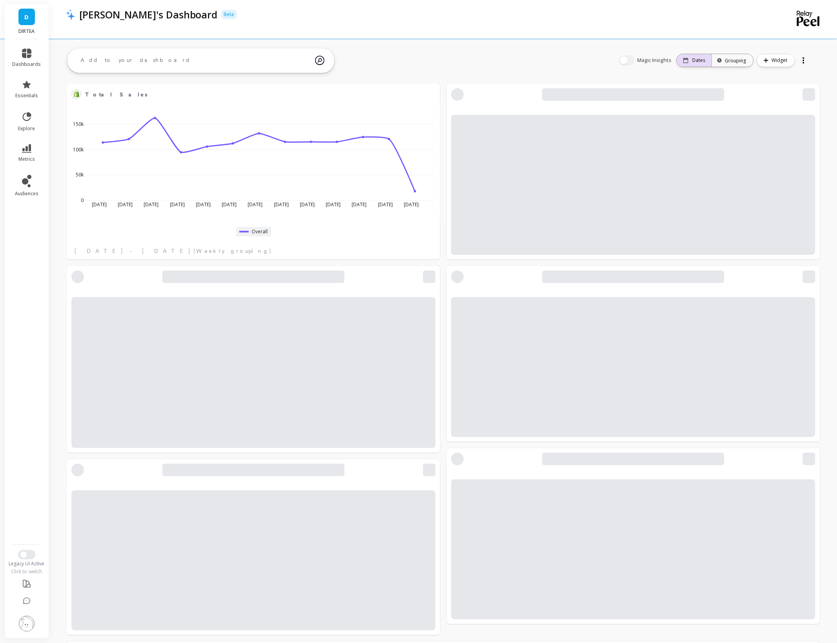 Image resolution: width=837 pixels, height=643 pixels. What do you see at coordinates (733, 60) in the screenshot?
I see `div: Grouping` at bounding box center [733, 60].